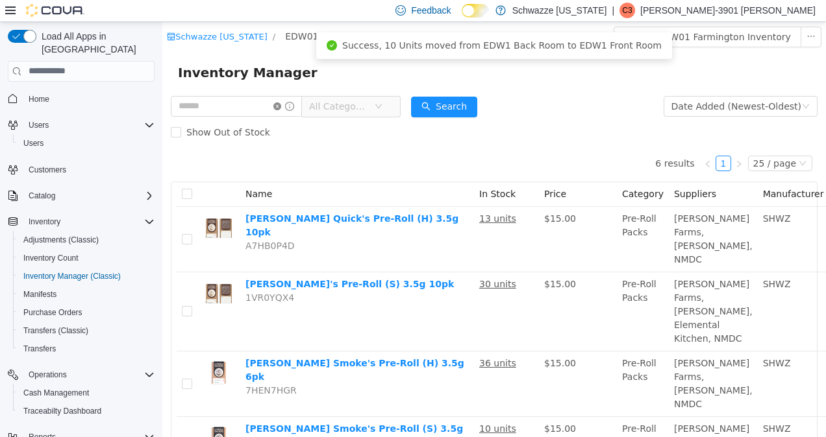 The image size is (826, 437). I want to click on a: Users, so click(33, 143).